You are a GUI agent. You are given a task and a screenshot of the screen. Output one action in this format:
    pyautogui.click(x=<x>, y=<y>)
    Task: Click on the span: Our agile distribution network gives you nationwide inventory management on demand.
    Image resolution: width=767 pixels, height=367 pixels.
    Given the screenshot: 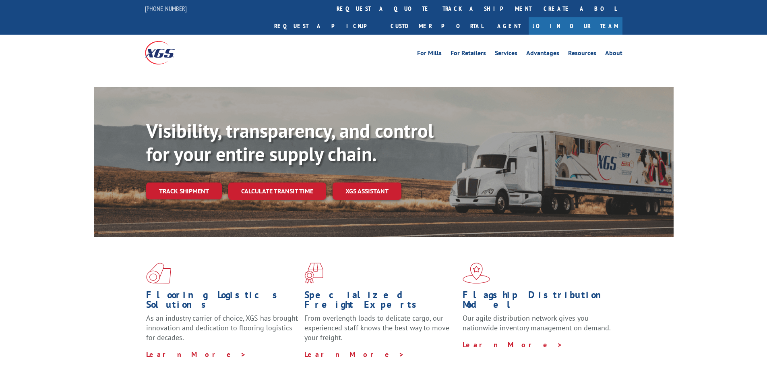 What is the action you would take?
    pyautogui.click(x=536, y=322)
    